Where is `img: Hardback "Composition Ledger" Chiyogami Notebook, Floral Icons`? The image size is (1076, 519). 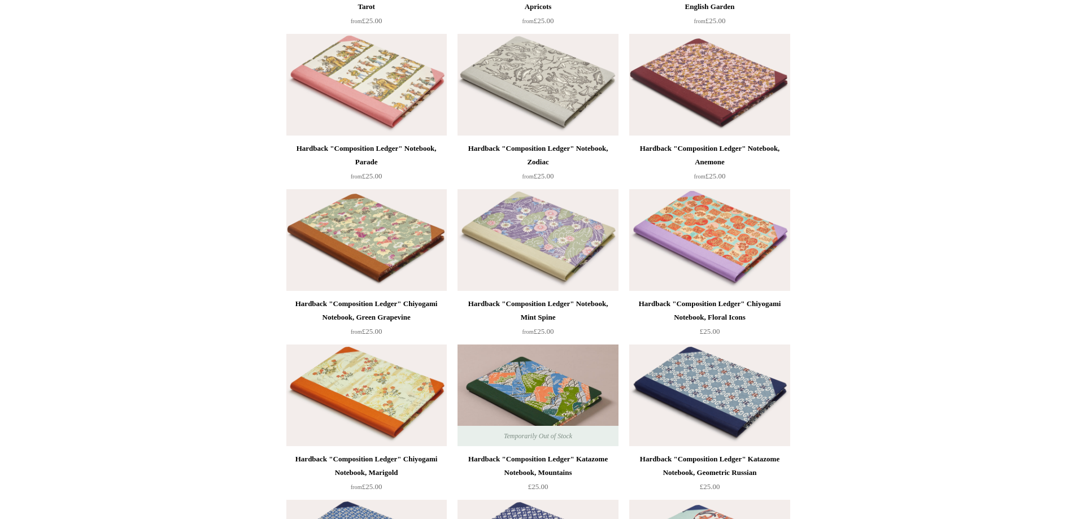 img: Hardback "Composition Ledger" Chiyogami Notebook, Floral Icons is located at coordinates (709, 240).